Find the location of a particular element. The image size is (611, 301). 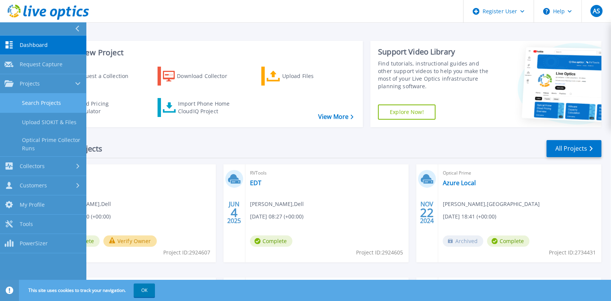

span: PowerSizer is located at coordinates (34, 243).